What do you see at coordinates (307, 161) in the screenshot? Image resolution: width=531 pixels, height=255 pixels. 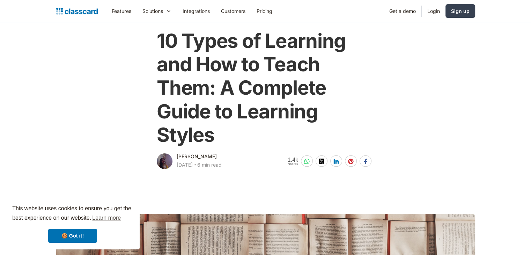 I see `img: whatsapp-white sharing button` at bounding box center [307, 161].